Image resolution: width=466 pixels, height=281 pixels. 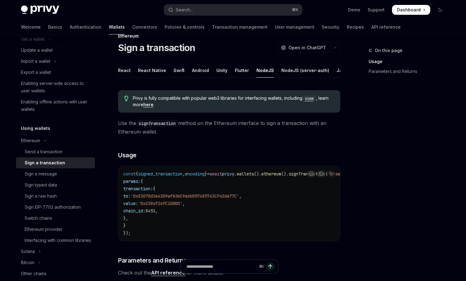 I want to click on a: viem, so click(x=309, y=98).